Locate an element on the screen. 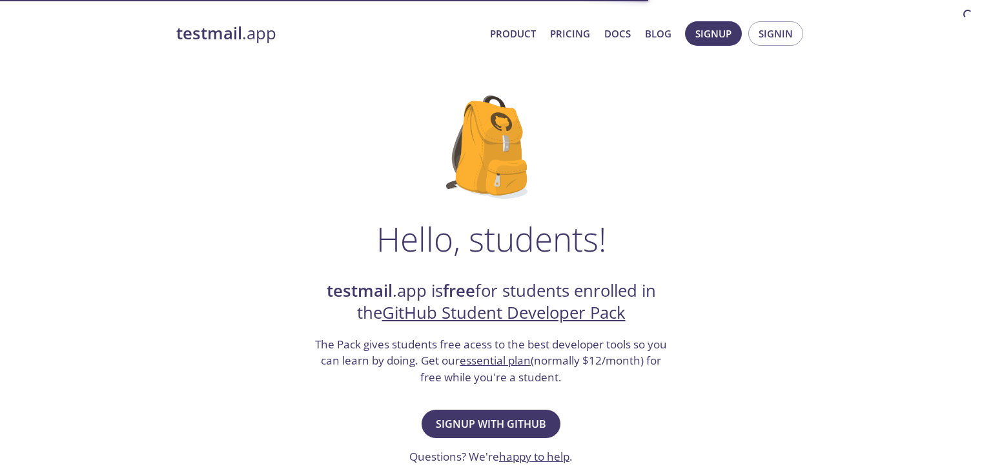  img: github-student-backpack.png is located at coordinates (491, 147).